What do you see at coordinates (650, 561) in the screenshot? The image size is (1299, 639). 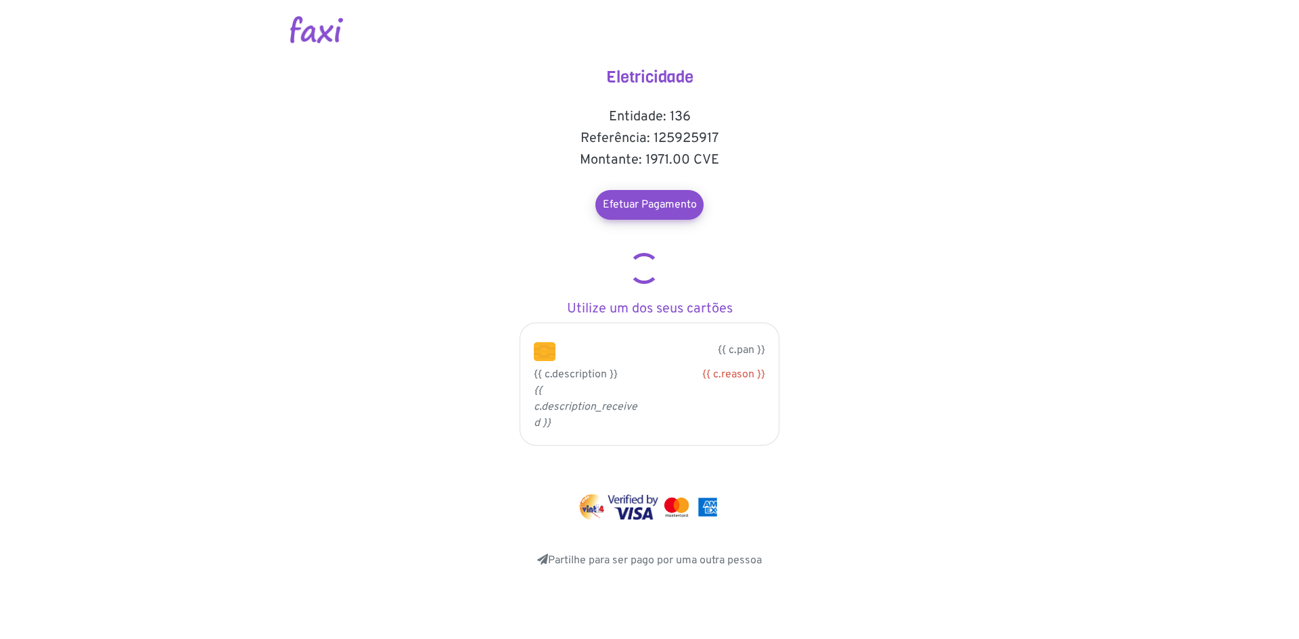 I see `a: Partilhe para ser pago por uma outra pessoa` at bounding box center [650, 561].